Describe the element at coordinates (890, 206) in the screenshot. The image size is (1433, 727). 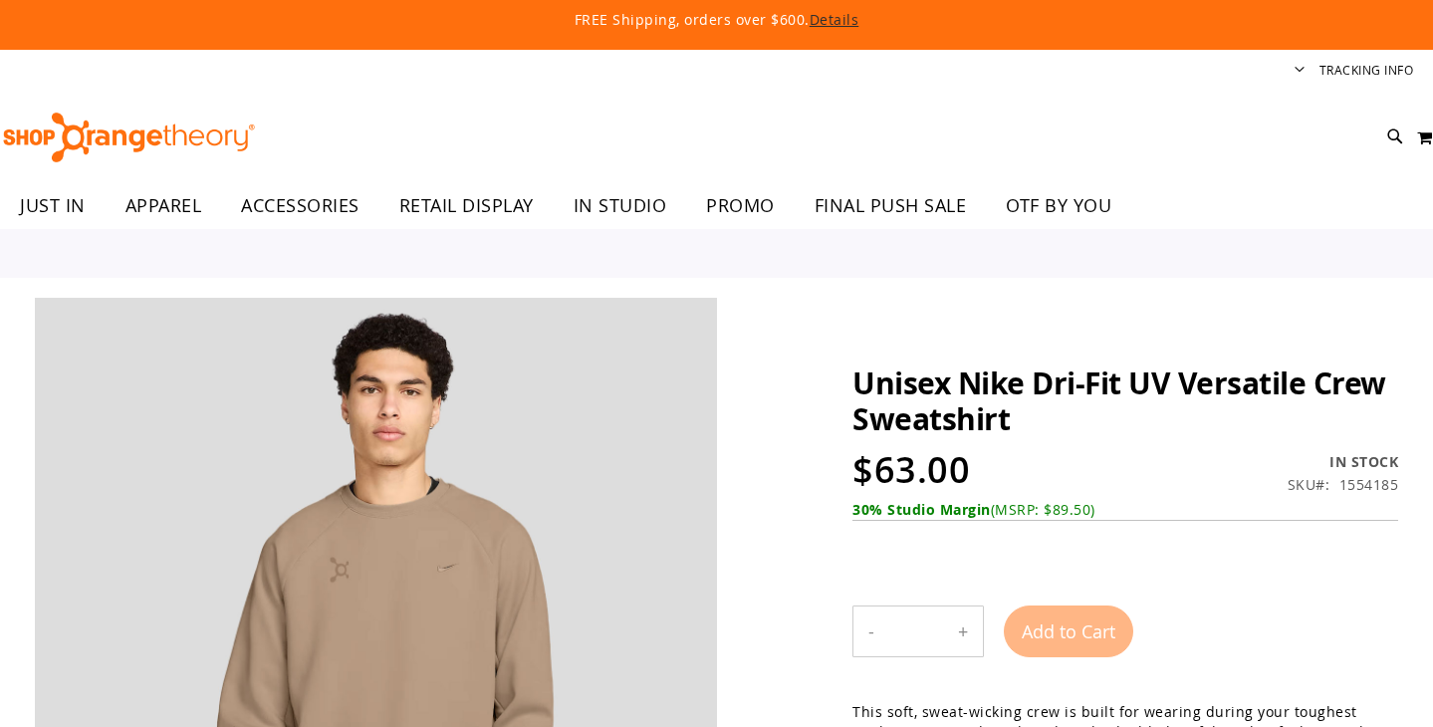
I see `a: FINAL PUSH SALE` at that location.